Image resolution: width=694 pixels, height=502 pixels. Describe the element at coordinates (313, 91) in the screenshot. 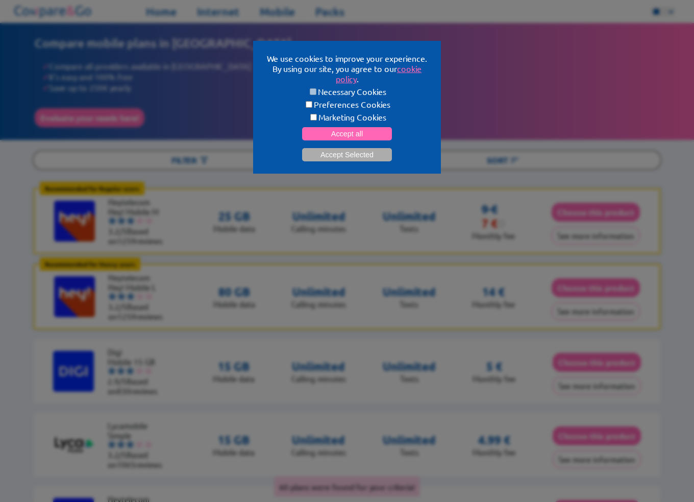

I see `input: Necessary Cookies` at that location.